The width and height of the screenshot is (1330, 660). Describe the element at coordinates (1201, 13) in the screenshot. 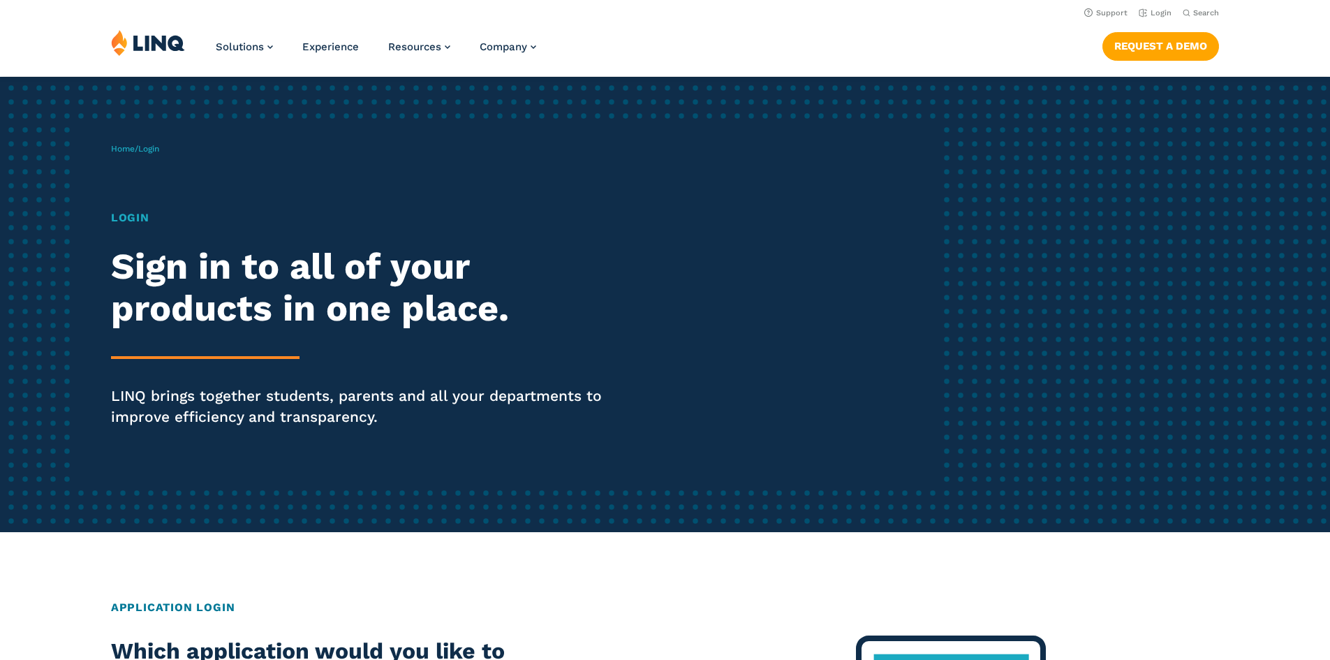

I see `button: Open Search Bar` at that location.